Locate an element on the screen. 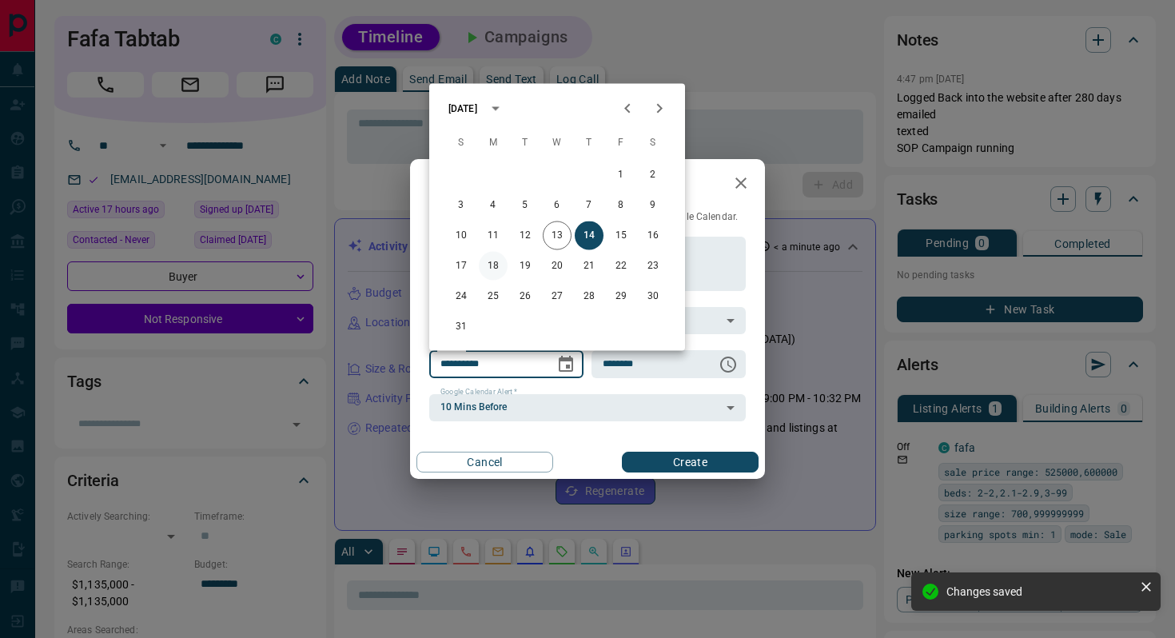 The width and height of the screenshot is (1175, 638). button: 30 is located at coordinates (653, 297).